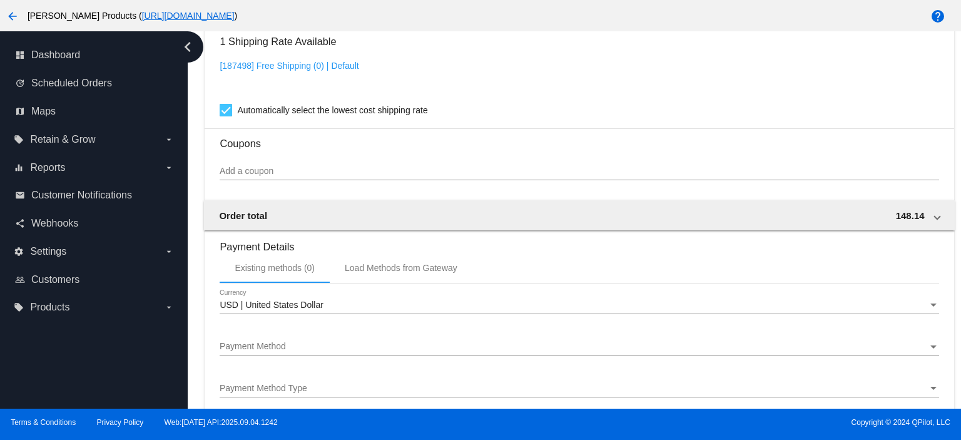 The image size is (961, 440). Describe the element at coordinates (81, 195) in the screenshot. I see `span: Customer Notifications` at that location.